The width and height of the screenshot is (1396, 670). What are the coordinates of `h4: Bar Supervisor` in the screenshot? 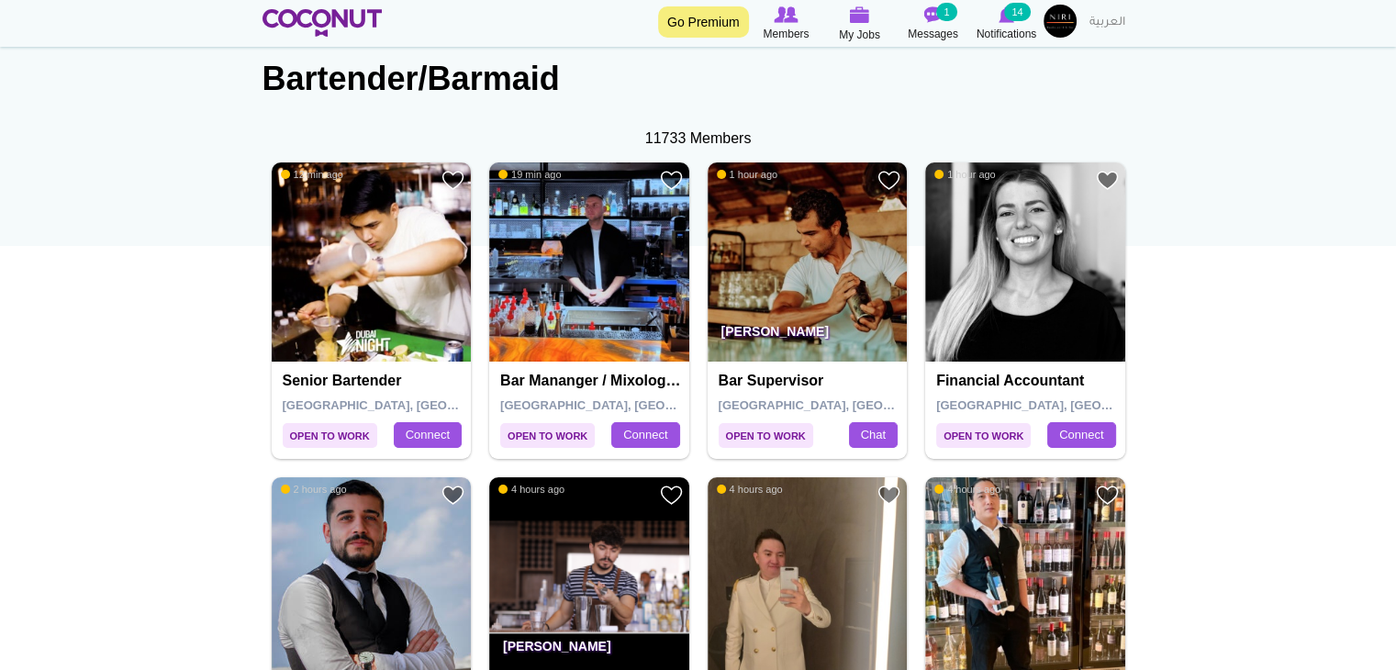 It's located at (810, 381).